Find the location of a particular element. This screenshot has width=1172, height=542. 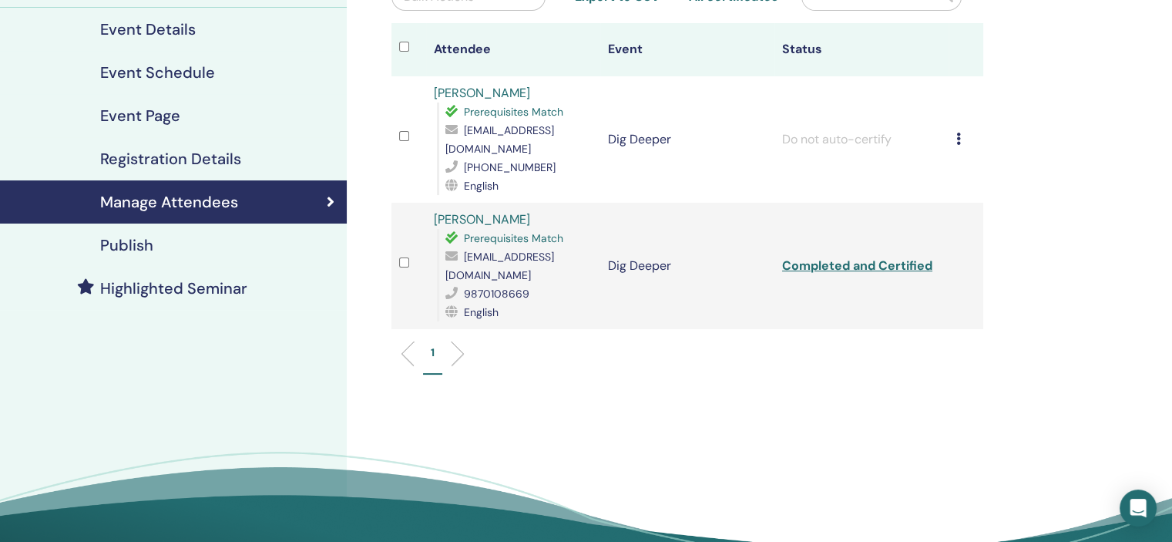

h4: Publish is located at coordinates (126, 245).